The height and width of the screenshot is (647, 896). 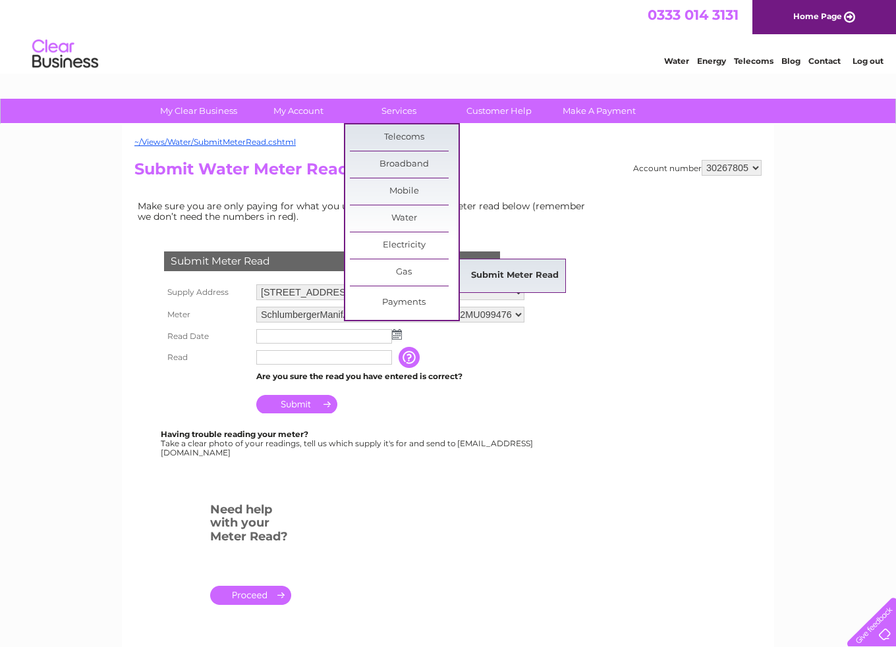 I want to click on th: Meter, so click(x=207, y=315).